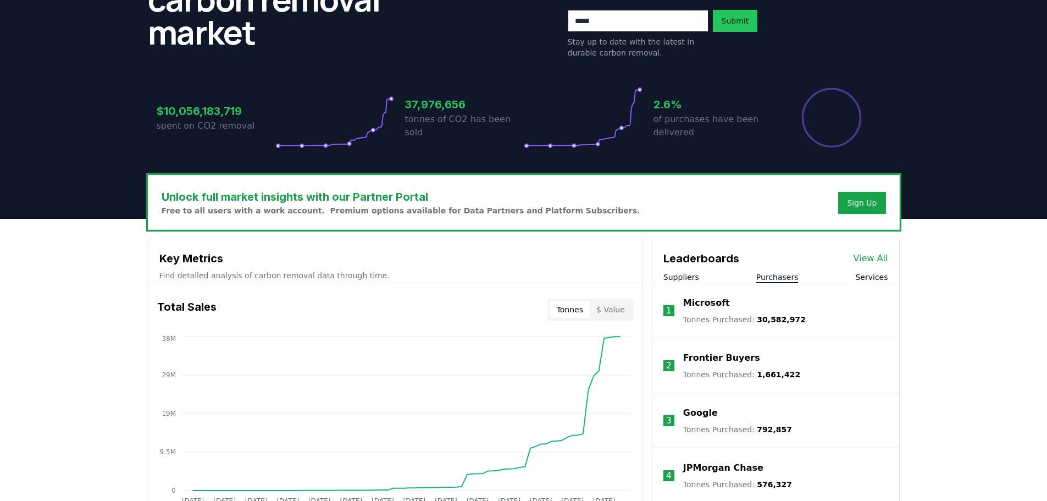 The image size is (1047, 501). I want to click on p: Microsoft, so click(706, 303).